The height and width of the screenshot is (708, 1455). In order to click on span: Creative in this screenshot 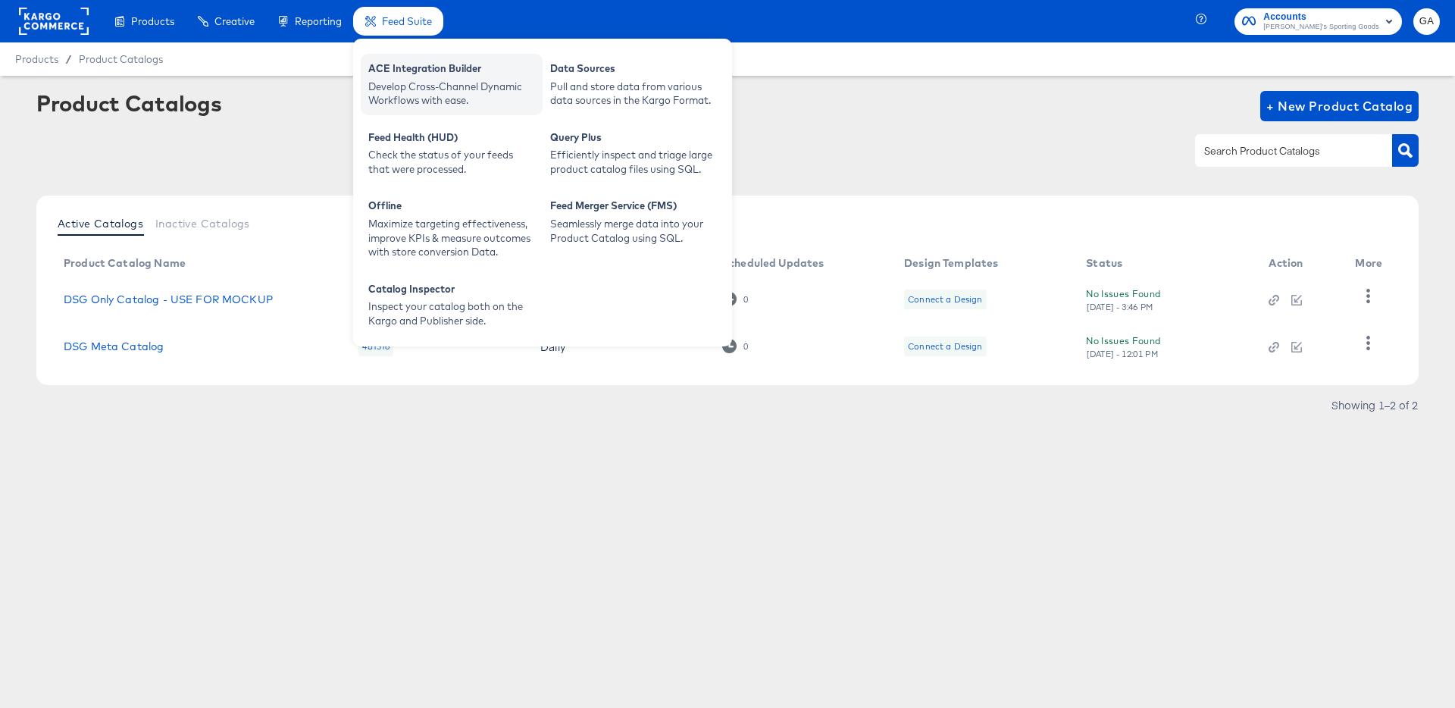, I will do `click(234, 21)`.